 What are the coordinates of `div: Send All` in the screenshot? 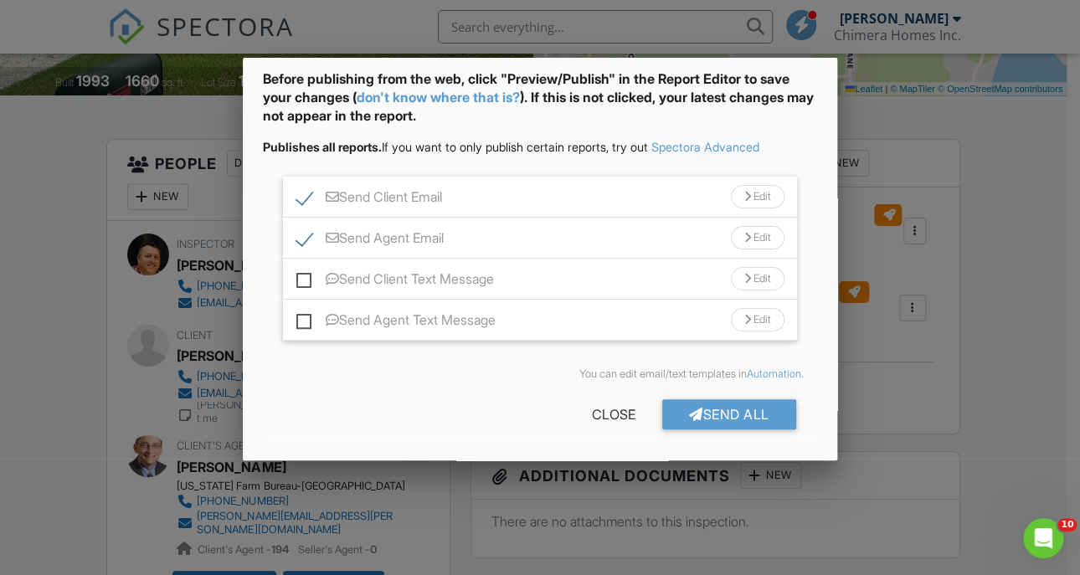 It's located at (729, 414).